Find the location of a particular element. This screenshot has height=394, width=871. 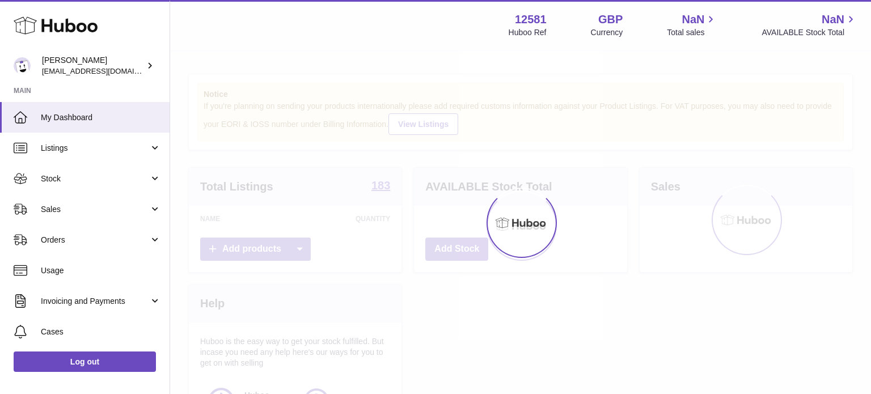

span: Orders is located at coordinates (95, 240).